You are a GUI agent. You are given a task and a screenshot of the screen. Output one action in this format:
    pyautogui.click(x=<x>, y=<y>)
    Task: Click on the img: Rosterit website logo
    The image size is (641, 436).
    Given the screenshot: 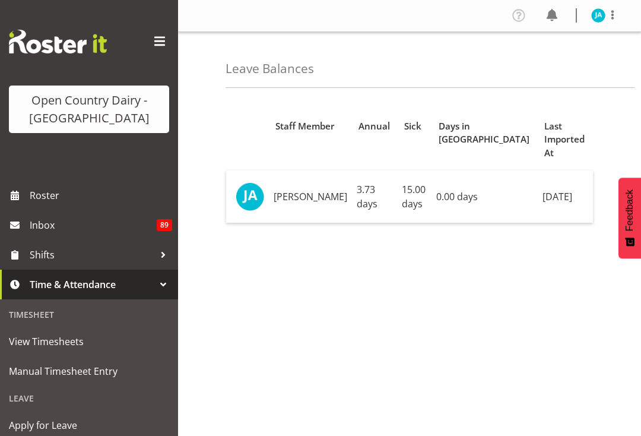 What is the action you would take?
    pyautogui.click(x=58, y=42)
    